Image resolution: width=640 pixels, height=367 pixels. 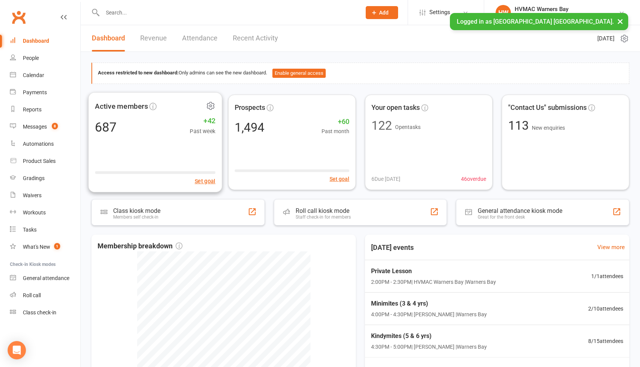 What do you see at coordinates (408, 127) in the screenshot?
I see `span: Open tasks` at bounding box center [408, 127].